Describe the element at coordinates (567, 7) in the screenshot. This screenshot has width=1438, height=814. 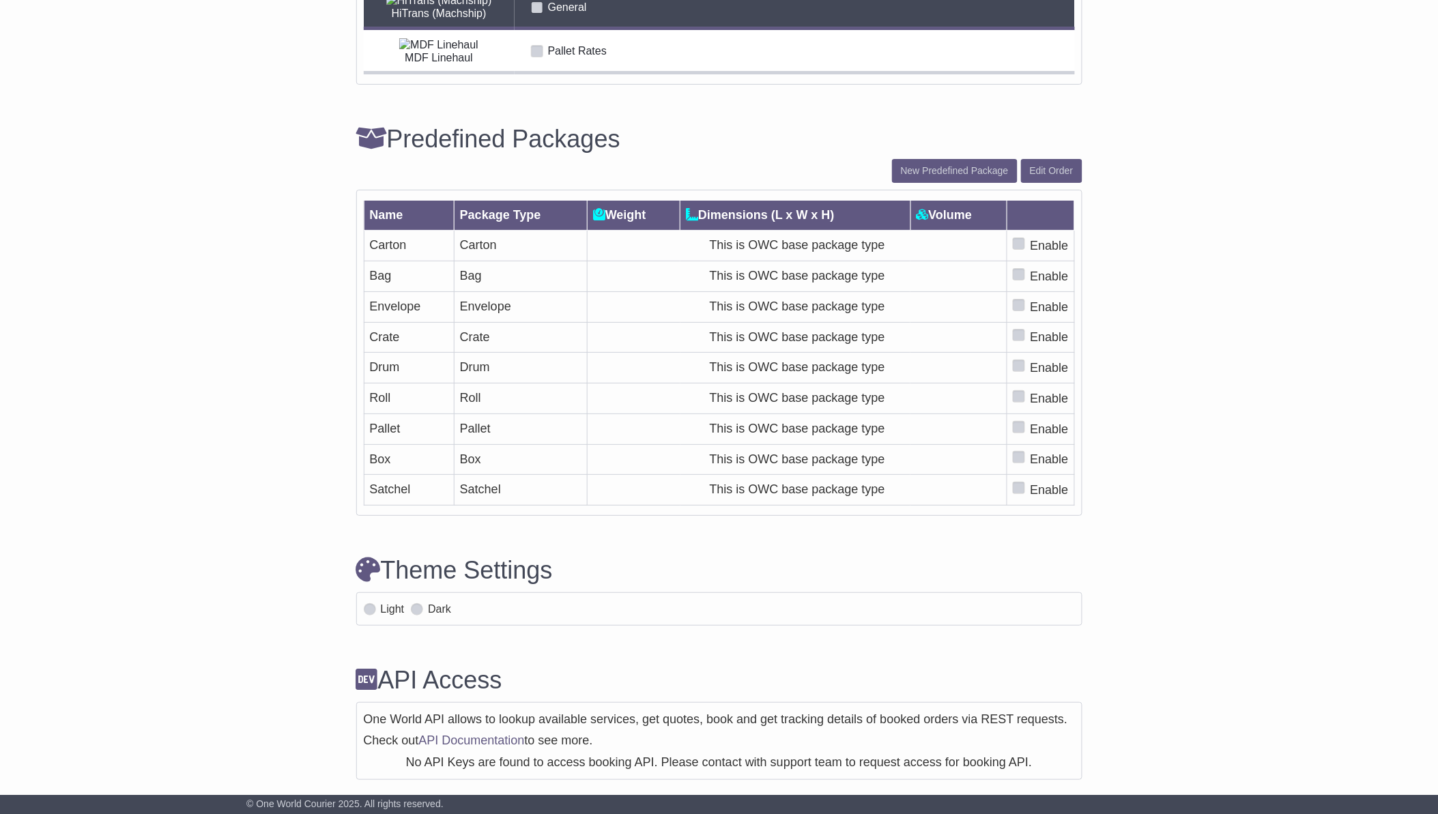
I see `span: General` at that location.